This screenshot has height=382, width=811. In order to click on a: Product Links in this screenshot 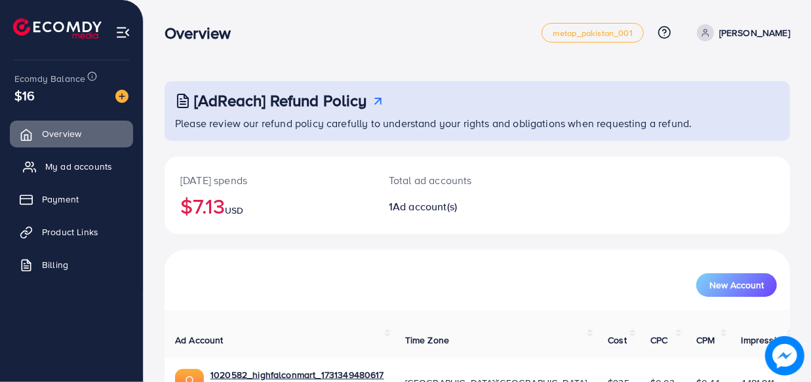, I will do `click(71, 232)`.